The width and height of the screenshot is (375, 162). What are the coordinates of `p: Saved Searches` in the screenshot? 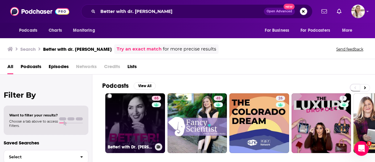 It's located at (46, 143).